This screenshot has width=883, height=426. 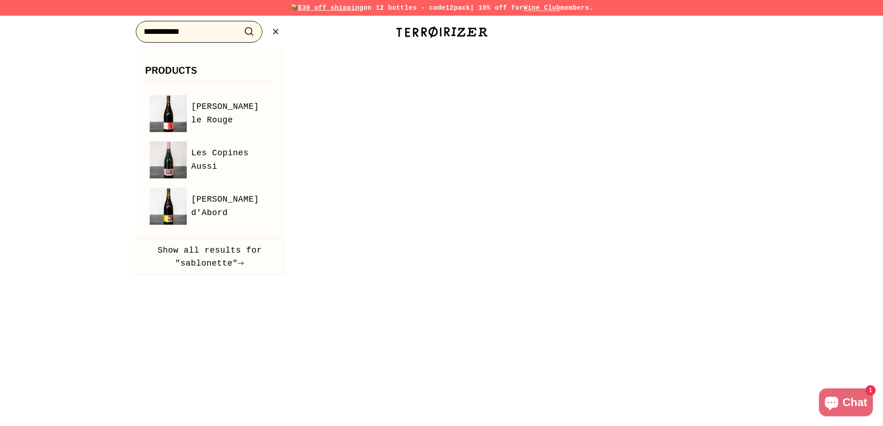 I want to click on img: Les Copines Aussi, so click(x=168, y=160).